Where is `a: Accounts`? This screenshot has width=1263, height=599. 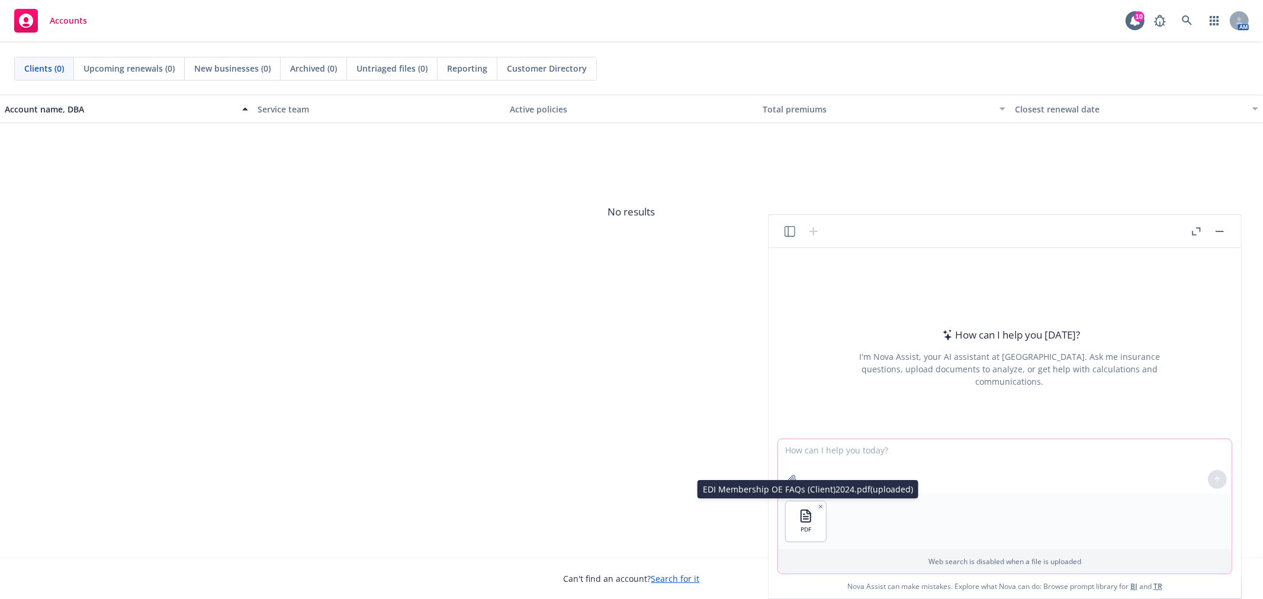 a: Accounts is located at coordinates (50, 21).